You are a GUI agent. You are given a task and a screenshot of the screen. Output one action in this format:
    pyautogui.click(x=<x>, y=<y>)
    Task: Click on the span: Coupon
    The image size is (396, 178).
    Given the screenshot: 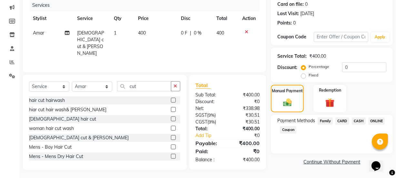 What is the action you would take?
    pyautogui.click(x=288, y=130)
    